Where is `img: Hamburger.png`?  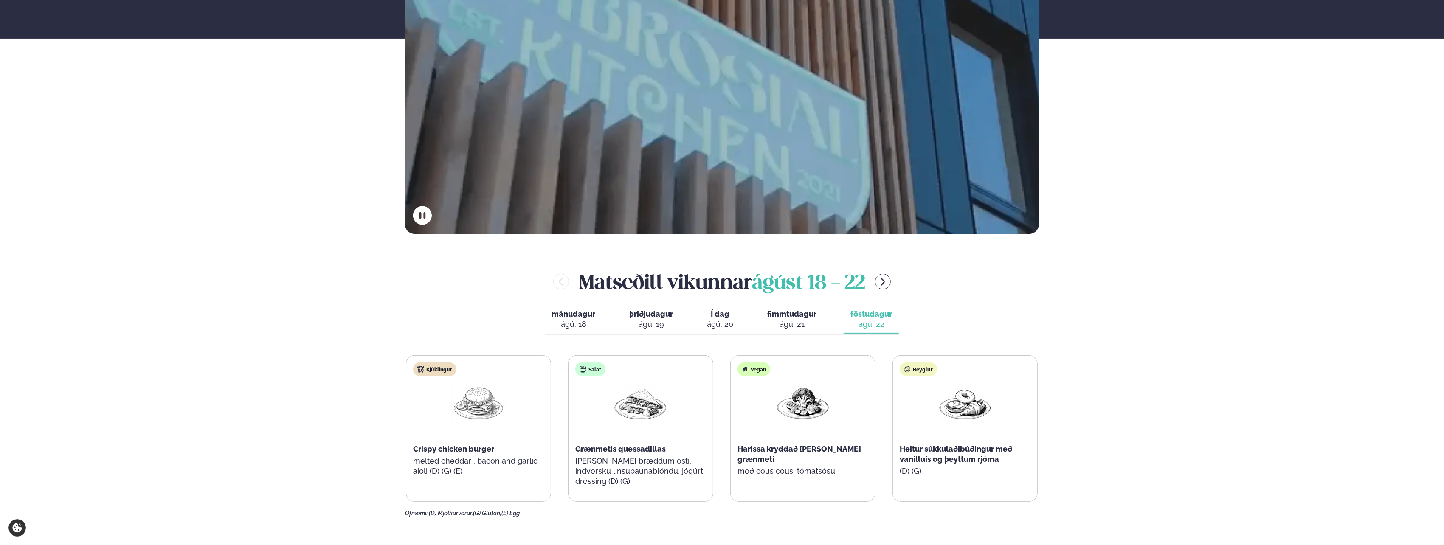
img: Hamburger.png is located at coordinates (479, 403).